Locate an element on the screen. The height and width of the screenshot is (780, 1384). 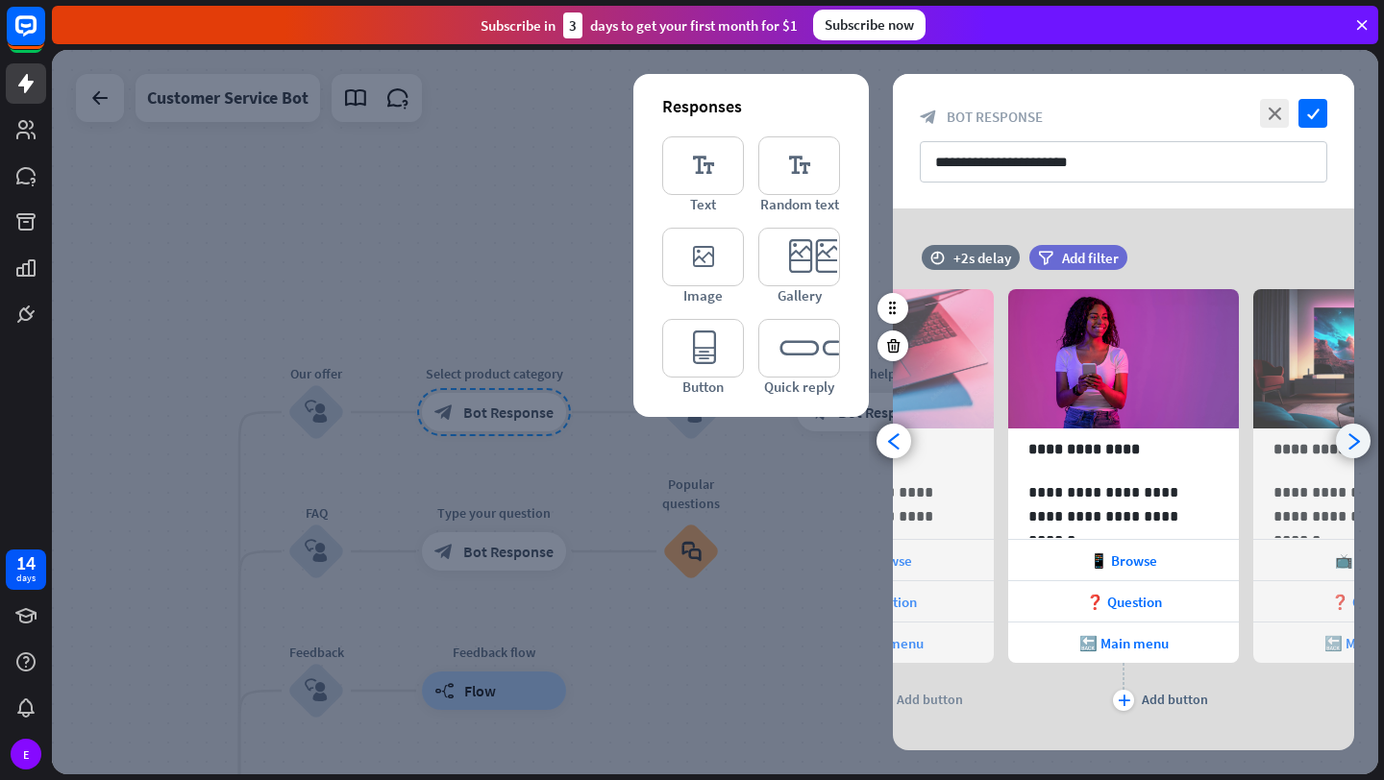
span: 🔙 Main menu is located at coordinates (1124, 643).